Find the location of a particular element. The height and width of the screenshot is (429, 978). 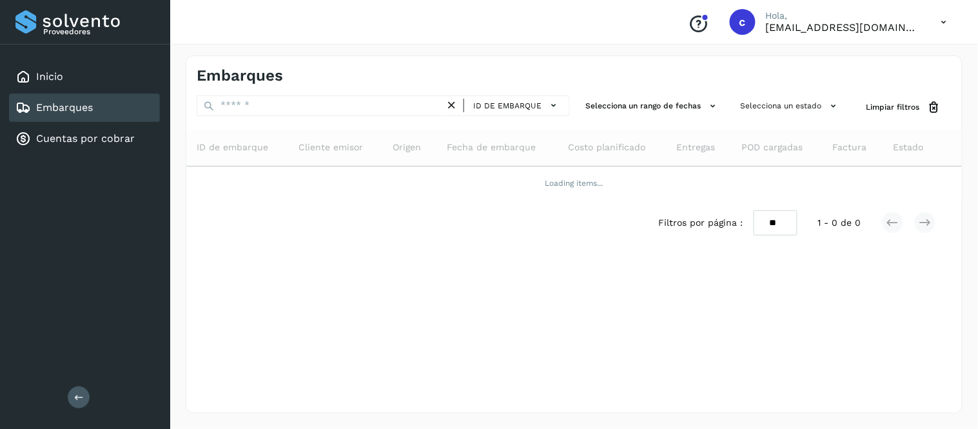

span: Estado is located at coordinates (908, 147).